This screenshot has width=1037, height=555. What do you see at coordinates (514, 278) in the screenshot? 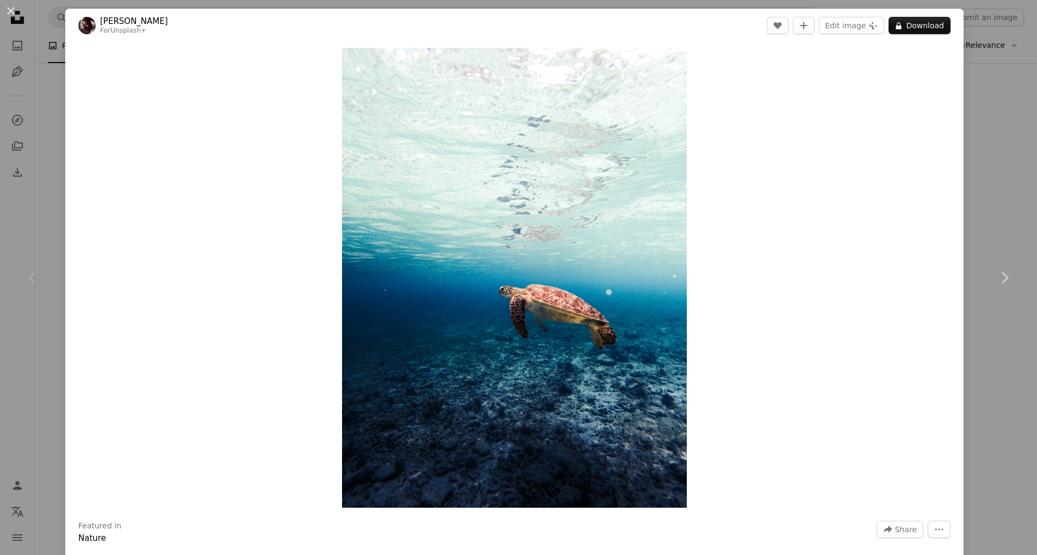
I see `button: Zoom in on this image` at bounding box center [514, 278].